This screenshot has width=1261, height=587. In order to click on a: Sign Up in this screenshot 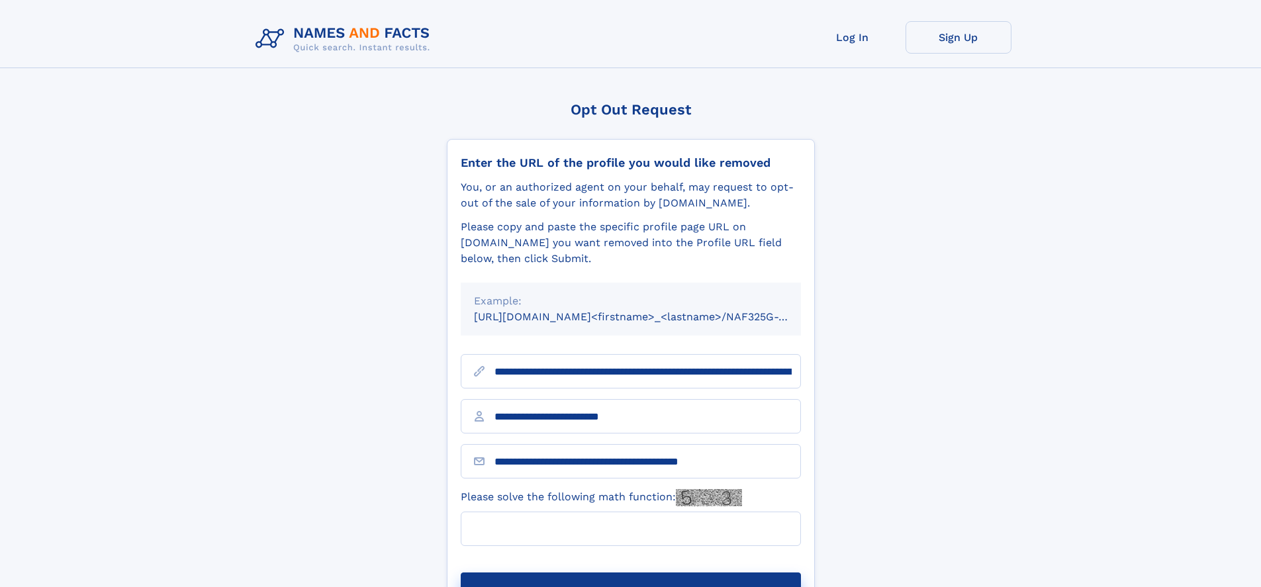, I will do `click(959, 37)`.